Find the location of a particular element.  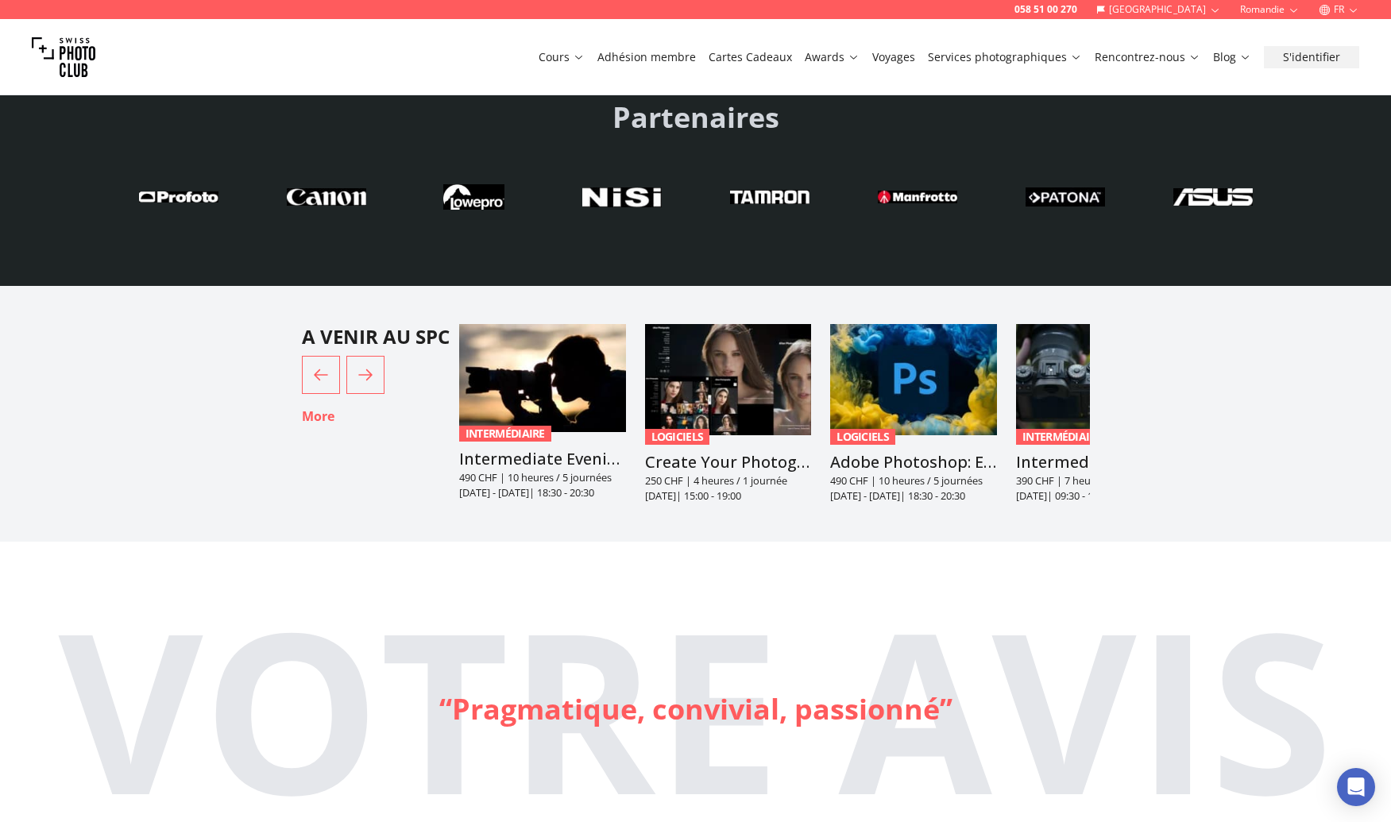

a: Awards is located at coordinates (832, 57).